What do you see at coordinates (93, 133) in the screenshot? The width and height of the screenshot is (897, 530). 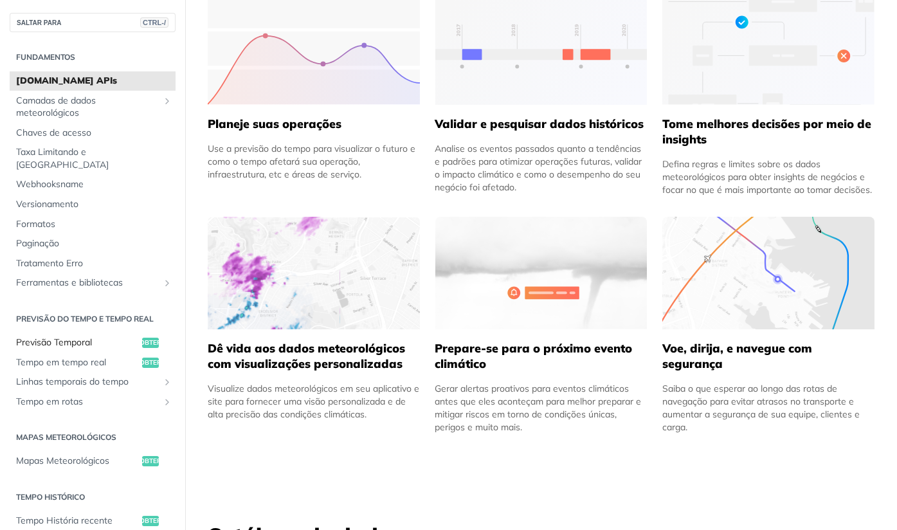 I see `a: Chaves de acesso` at bounding box center [93, 133].